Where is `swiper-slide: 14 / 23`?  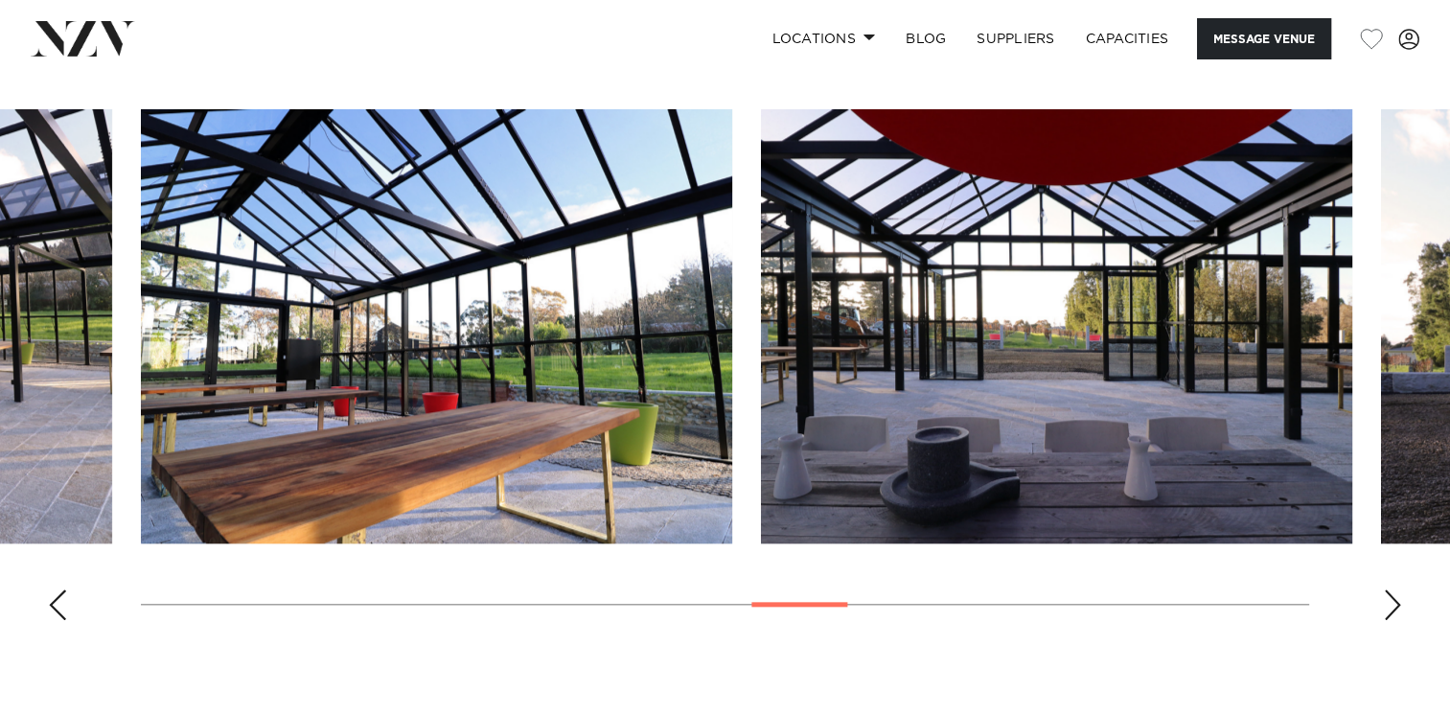
swiper-slide: 14 / 23 is located at coordinates (1056, 326).